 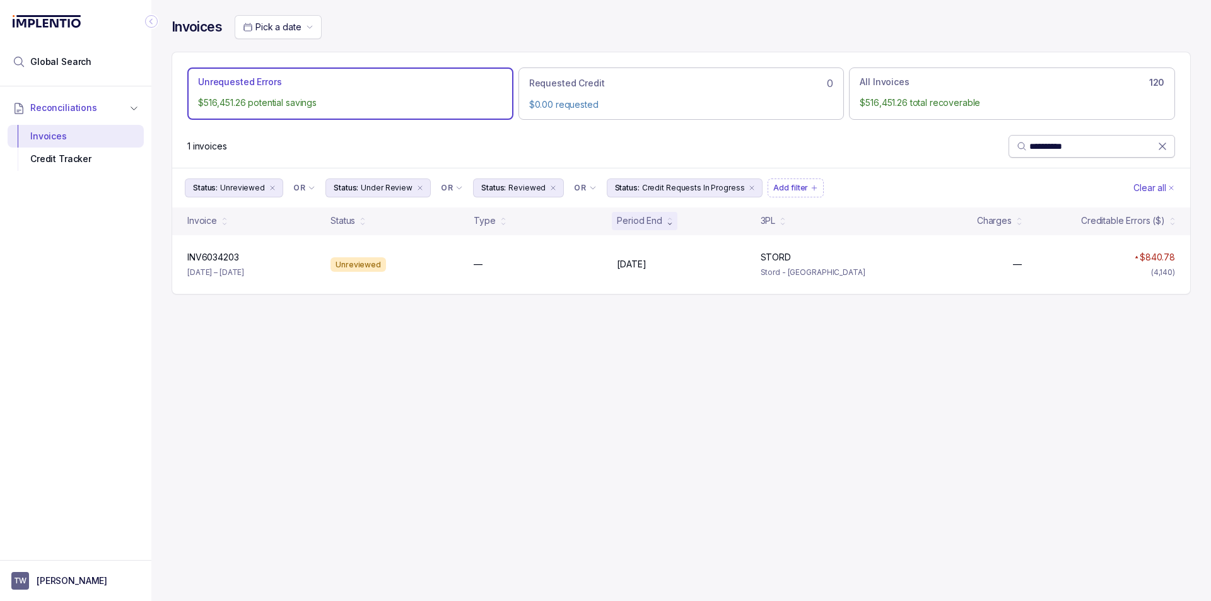 What do you see at coordinates (1157, 83) in the screenshot?
I see `h6: 120` at bounding box center [1157, 83].